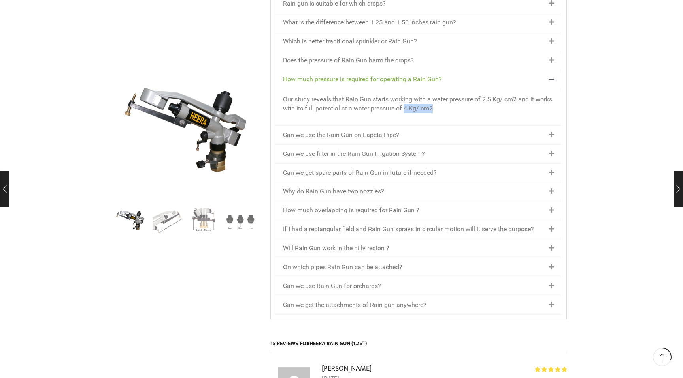  What do you see at coordinates (408, 229) in the screenshot?
I see `a: If I had a rectangular field and Rain Gun sprays in circular motion will it serve the purpose?` at bounding box center [408, 229].